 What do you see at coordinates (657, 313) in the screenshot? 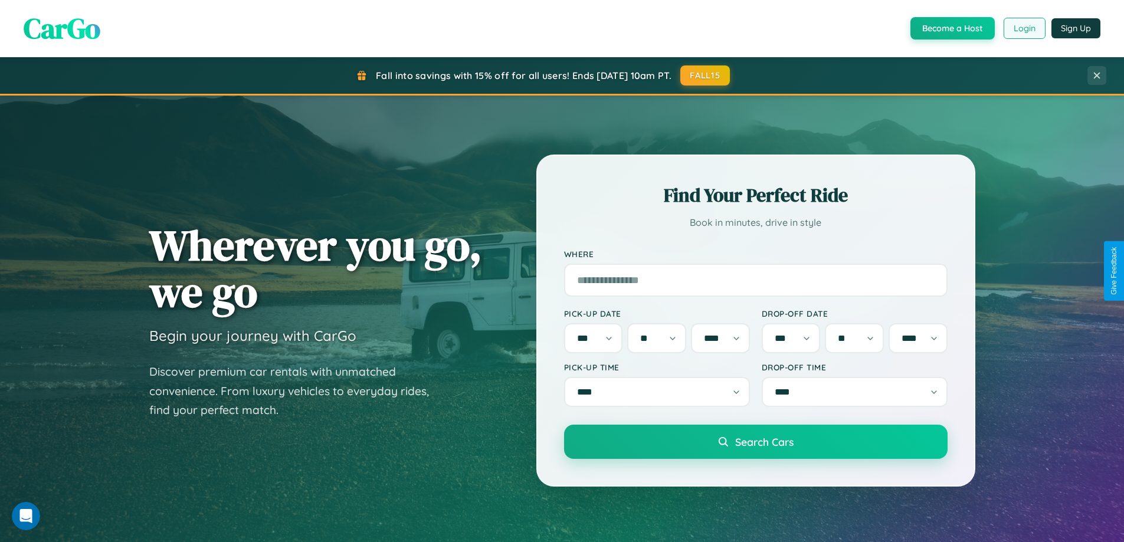
I see `label: Pick-up Date` at bounding box center [657, 313].